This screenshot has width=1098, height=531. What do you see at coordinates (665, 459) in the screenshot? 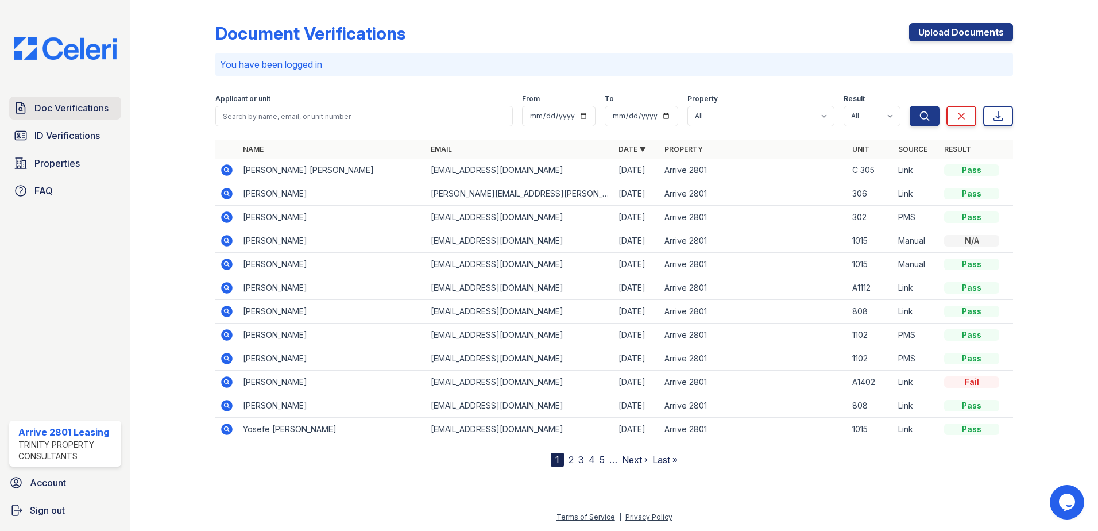
I see `a: Last »` at bounding box center [665, 459].